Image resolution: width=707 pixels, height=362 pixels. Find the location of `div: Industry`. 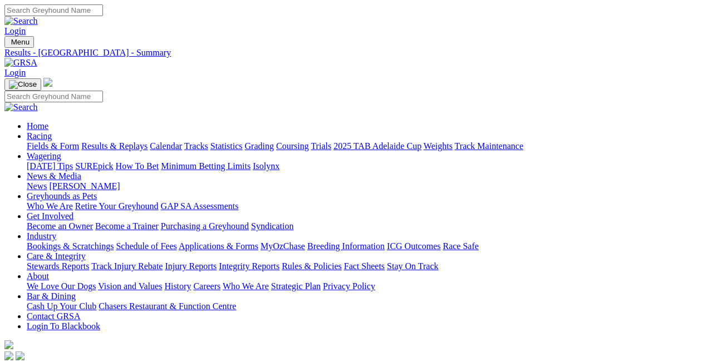

div: Industry is located at coordinates (364, 246).